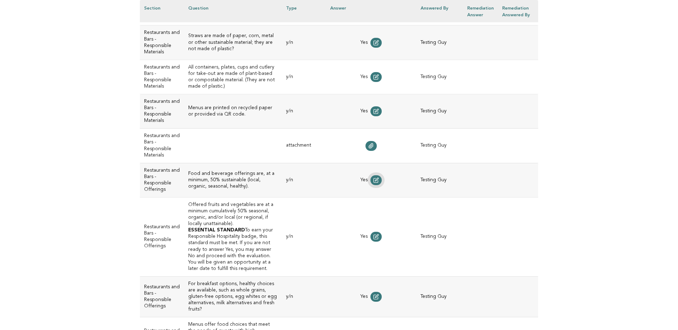 The height and width of the screenshot is (330, 678). What do you see at coordinates (233, 77) in the screenshot?
I see `h3: All containers, plates, cups and cutlery for take-out are made of plant-based or compostable mate...` at bounding box center [233, 77].